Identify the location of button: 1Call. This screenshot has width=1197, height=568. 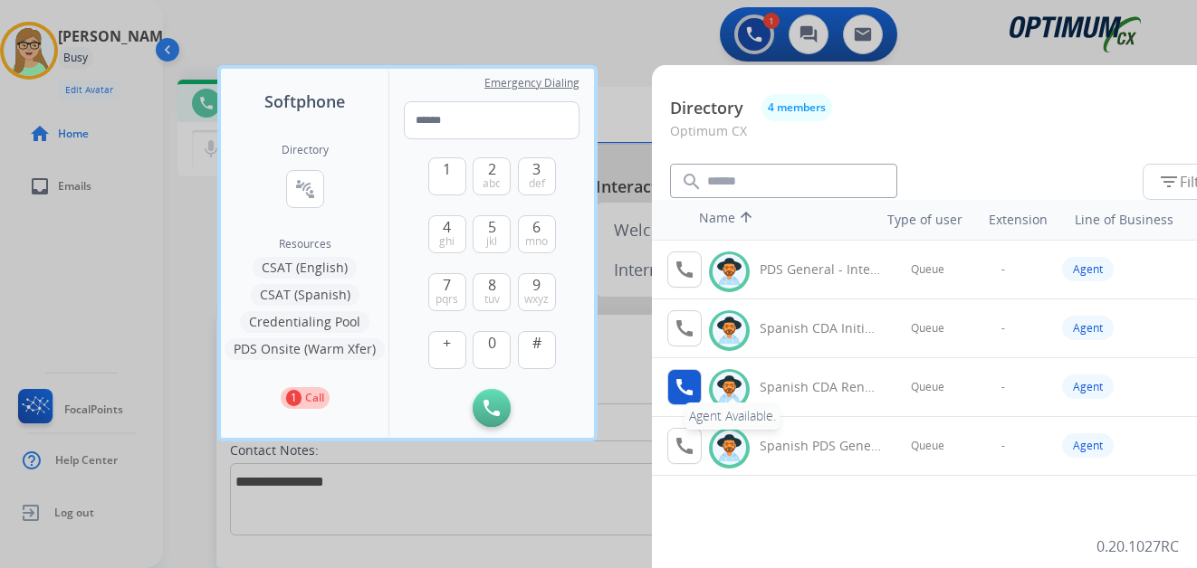
(305, 398).